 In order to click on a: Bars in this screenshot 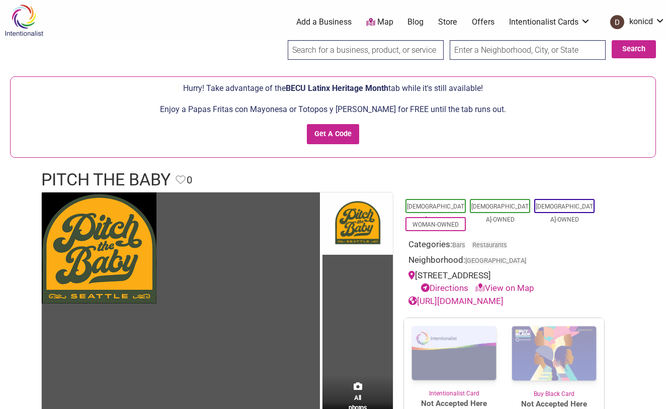, I will do `click(459, 245)`.